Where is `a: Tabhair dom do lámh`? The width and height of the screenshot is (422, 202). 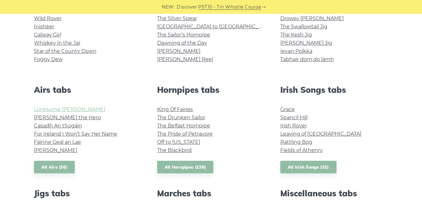 a: Tabhair dom do lámh is located at coordinates (307, 59).